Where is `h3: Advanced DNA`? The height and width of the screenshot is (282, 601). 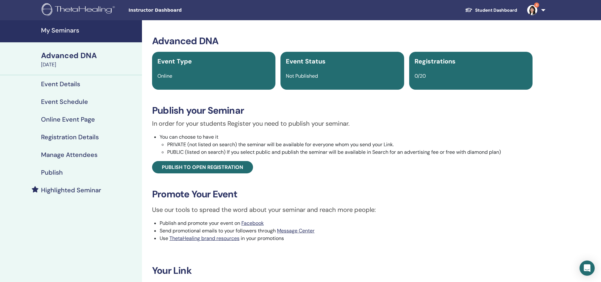
h3: Advanced DNA is located at coordinates (342, 41).